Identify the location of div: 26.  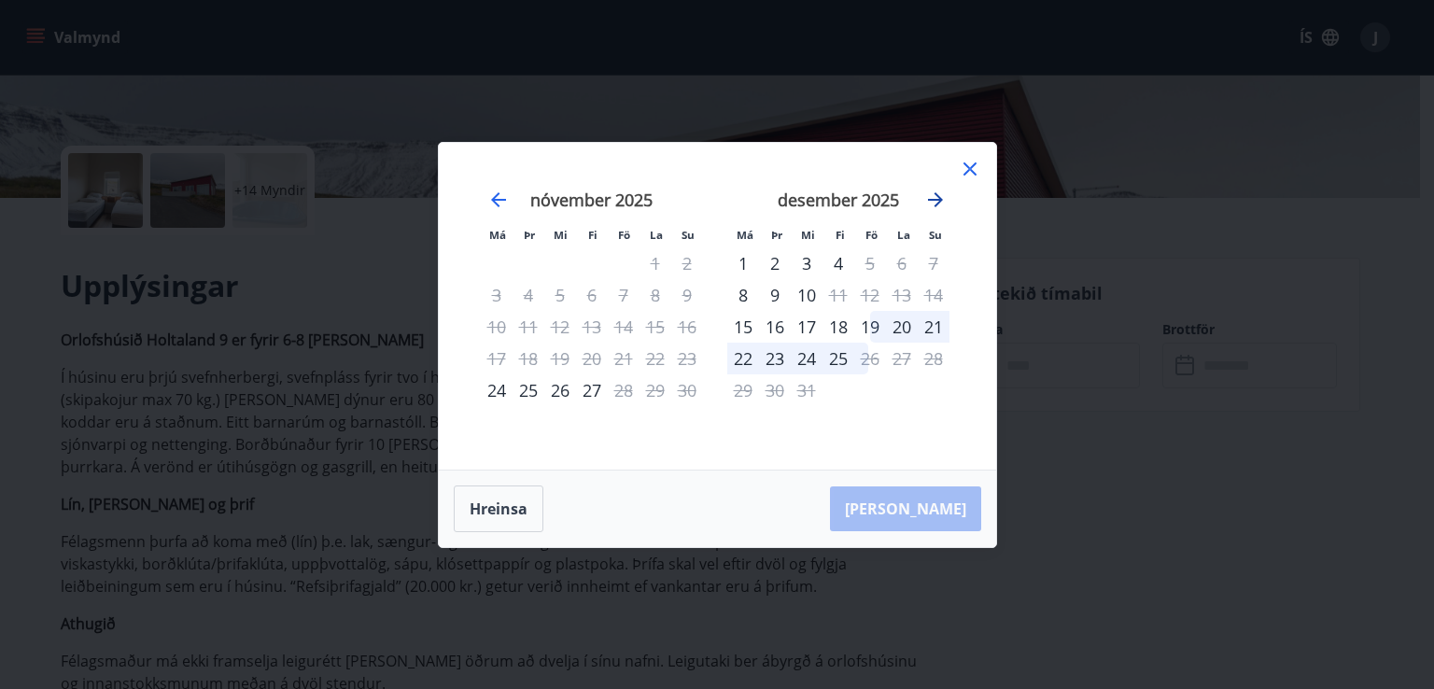
(560, 390).